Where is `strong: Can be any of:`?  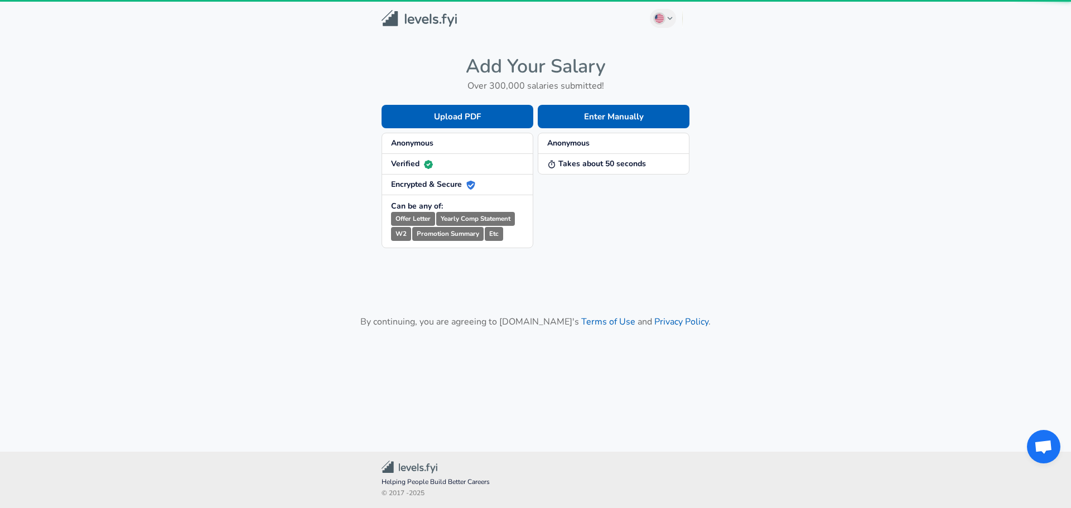
strong: Can be any of: is located at coordinates (417, 206).